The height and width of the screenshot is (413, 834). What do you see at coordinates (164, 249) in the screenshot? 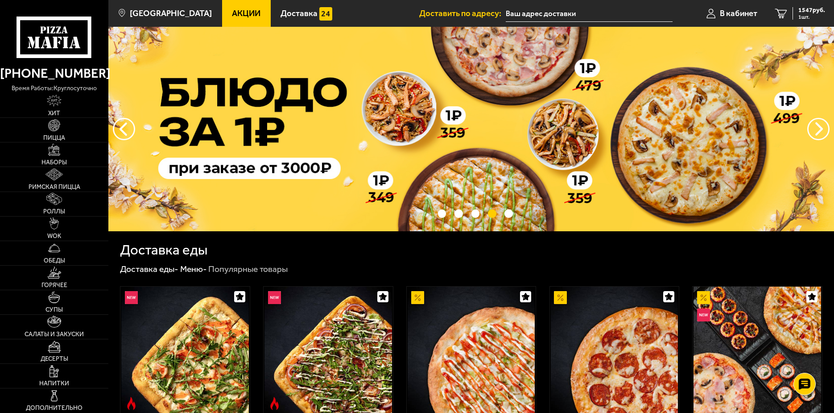
I see `h1: Доставка еды` at bounding box center [164, 249].